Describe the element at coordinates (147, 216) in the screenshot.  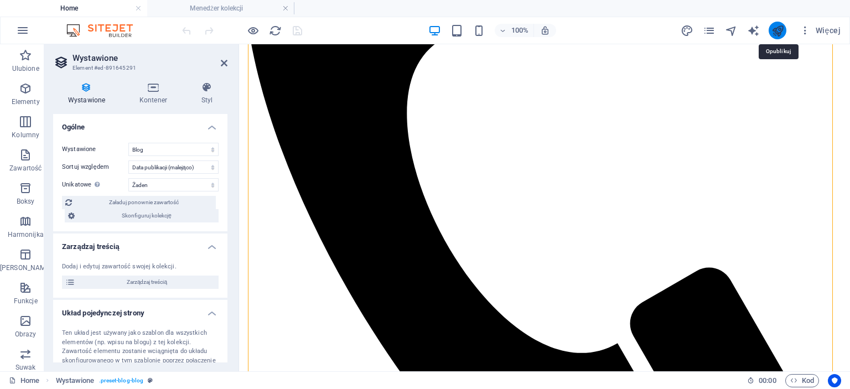
I see `span: Skonfiguruj kolekcję` at that location.